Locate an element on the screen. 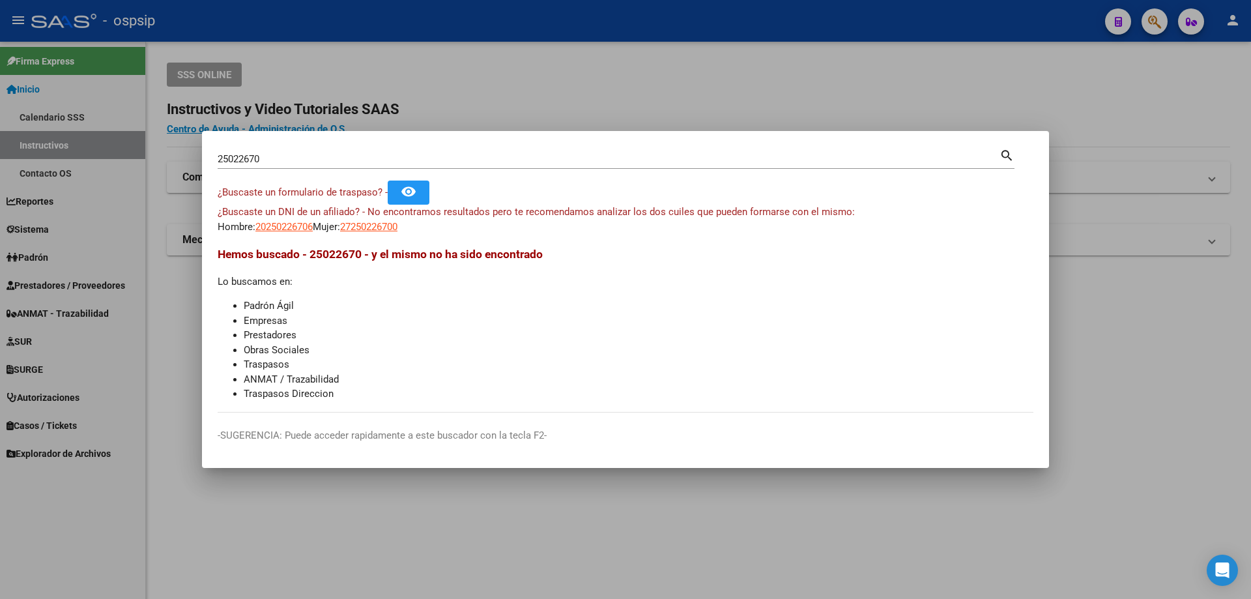 The image size is (1251, 599). li: Prestadores is located at coordinates (638, 335).